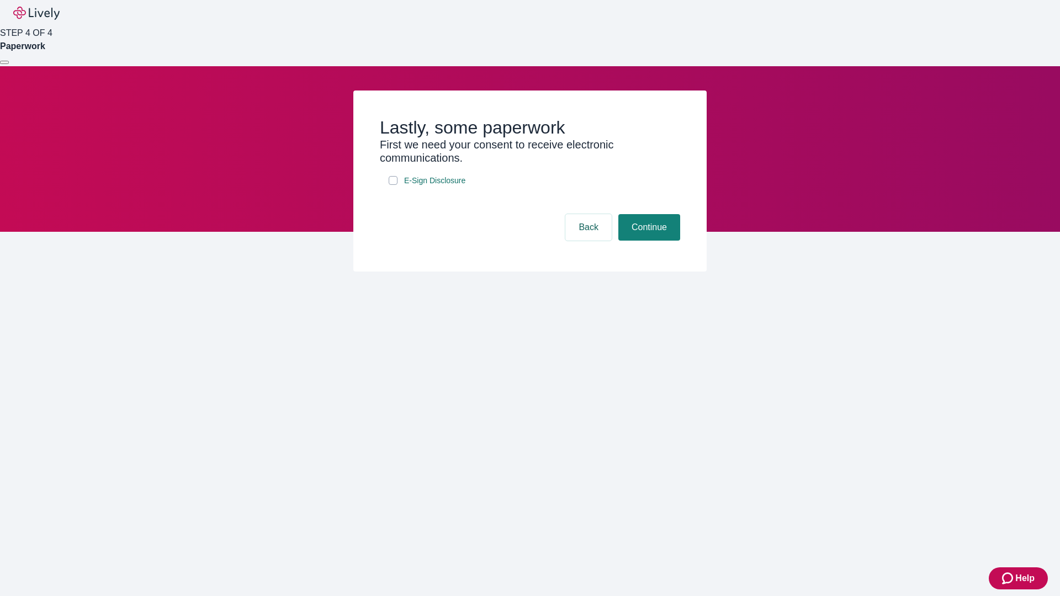 The width and height of the screenshot is (1060, 596). Describe the element at coordinates (530, 151) in the screenshot. I see `h3: First we need your consent to receive electronic communications.` at that location.